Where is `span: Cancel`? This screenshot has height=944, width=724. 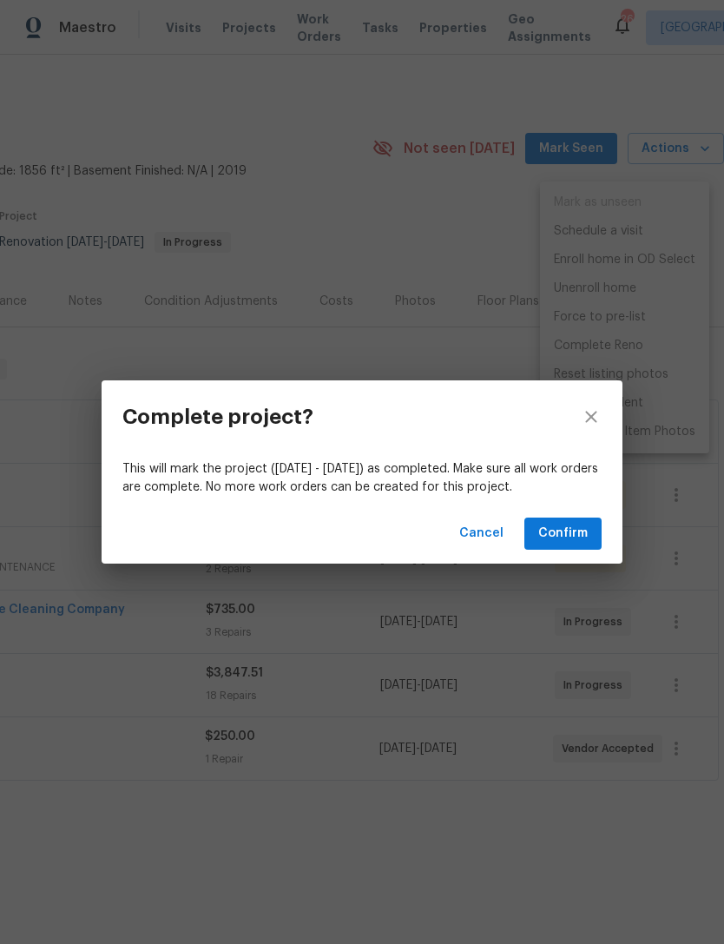 span: Cancel is located at coordinates (481, 533).